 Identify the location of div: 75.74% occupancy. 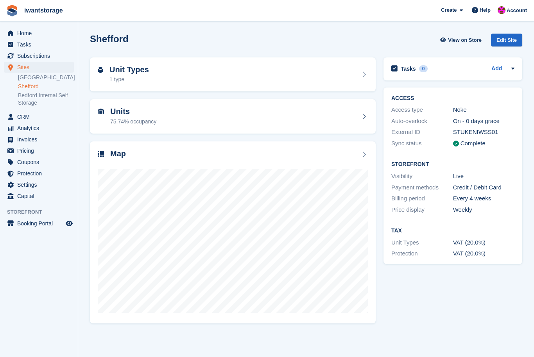
(133, 122).